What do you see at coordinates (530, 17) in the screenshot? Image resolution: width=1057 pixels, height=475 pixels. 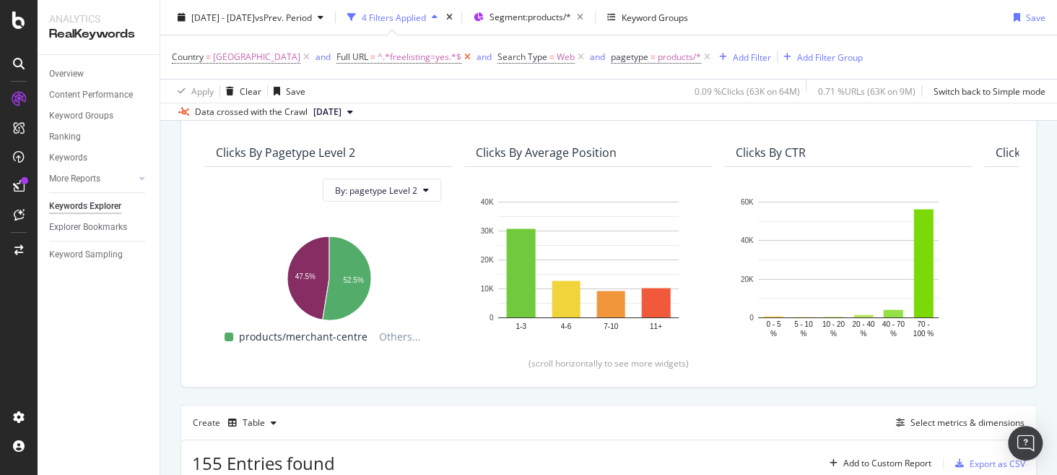 I see `span: Segment: products/*` at bounding box center [530, 17].